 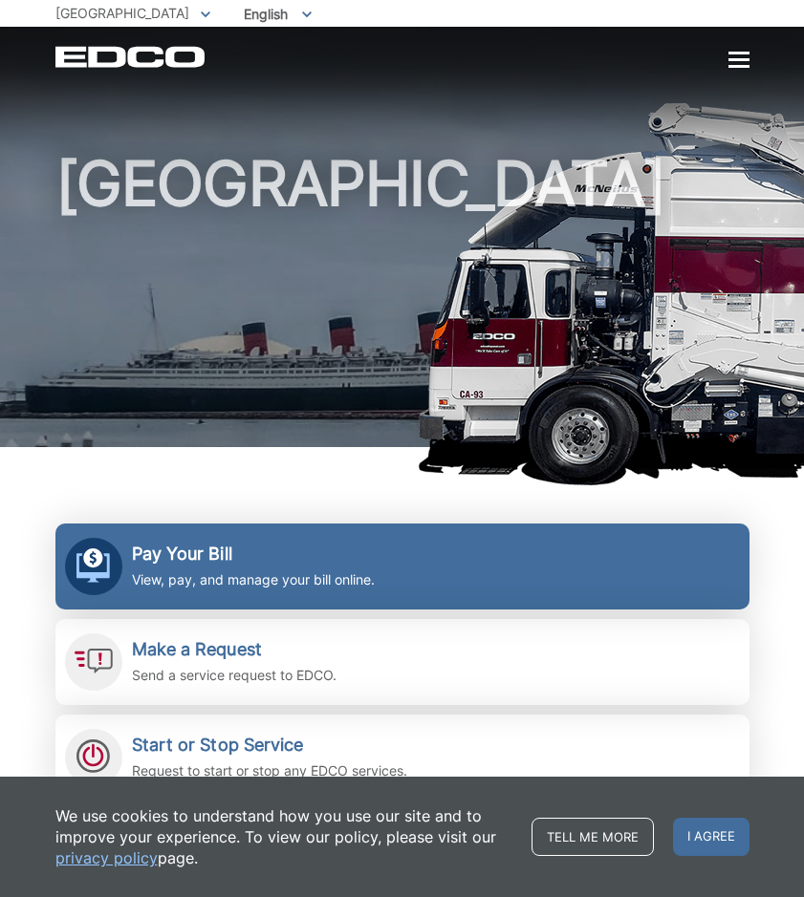 I want to click on span: I agree, so click(x=711, y=837).